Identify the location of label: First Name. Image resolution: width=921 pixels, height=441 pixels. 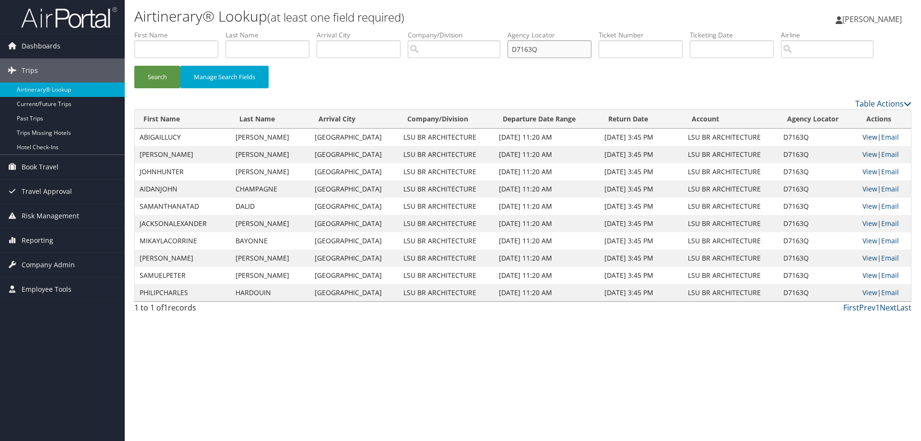
(180, 35).